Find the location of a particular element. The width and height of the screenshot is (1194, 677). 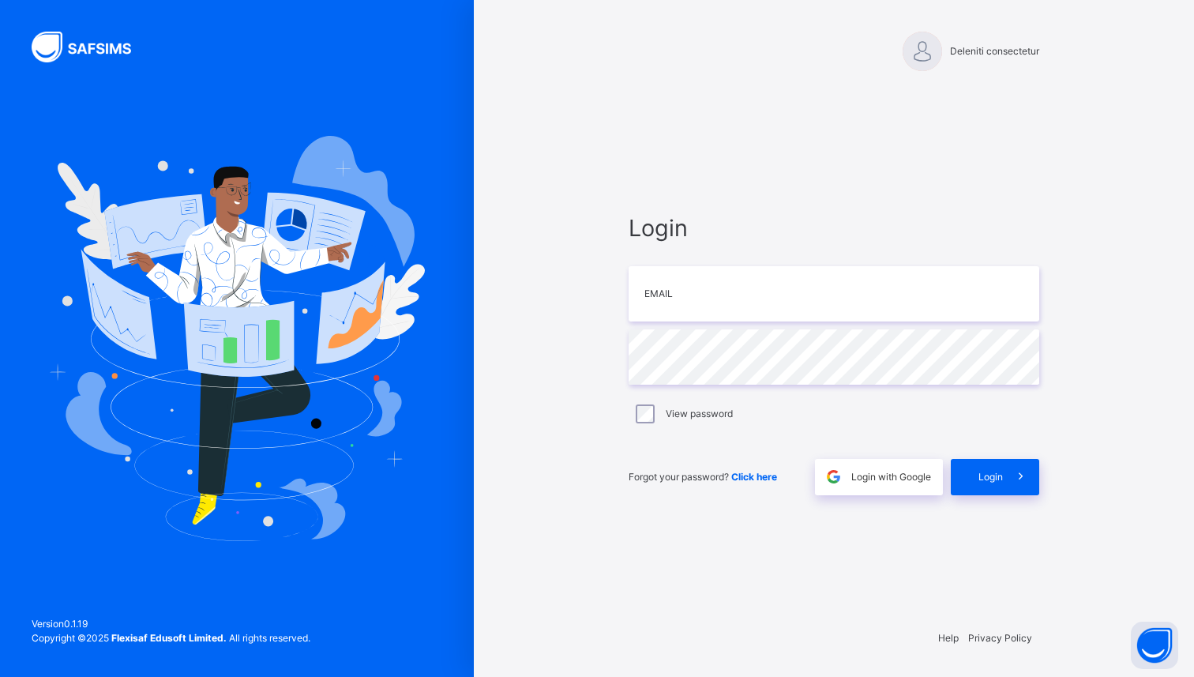

img: SAFSIMS Logo is located at coordinates (91, 47).